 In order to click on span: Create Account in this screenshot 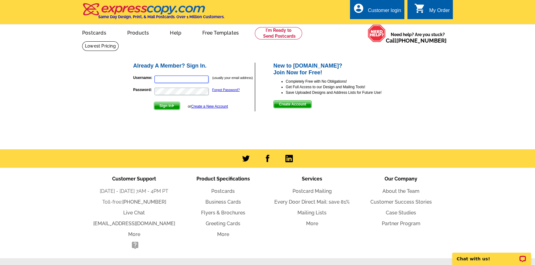, I will do `click(292, 104)`.